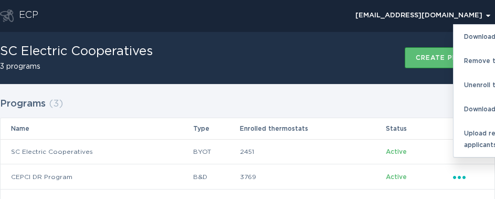  I want to click on tr: b7a5dab066fa459984317ca3616e5414, so click(247, 152).